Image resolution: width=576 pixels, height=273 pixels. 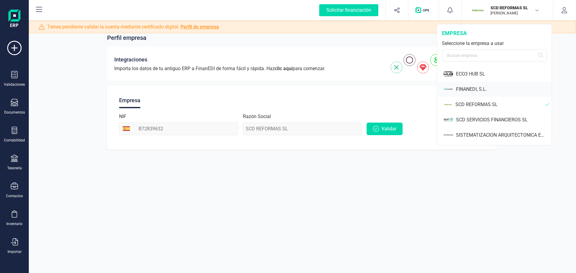 I want to click on img: integrations-img, so click(x=435, y=64).